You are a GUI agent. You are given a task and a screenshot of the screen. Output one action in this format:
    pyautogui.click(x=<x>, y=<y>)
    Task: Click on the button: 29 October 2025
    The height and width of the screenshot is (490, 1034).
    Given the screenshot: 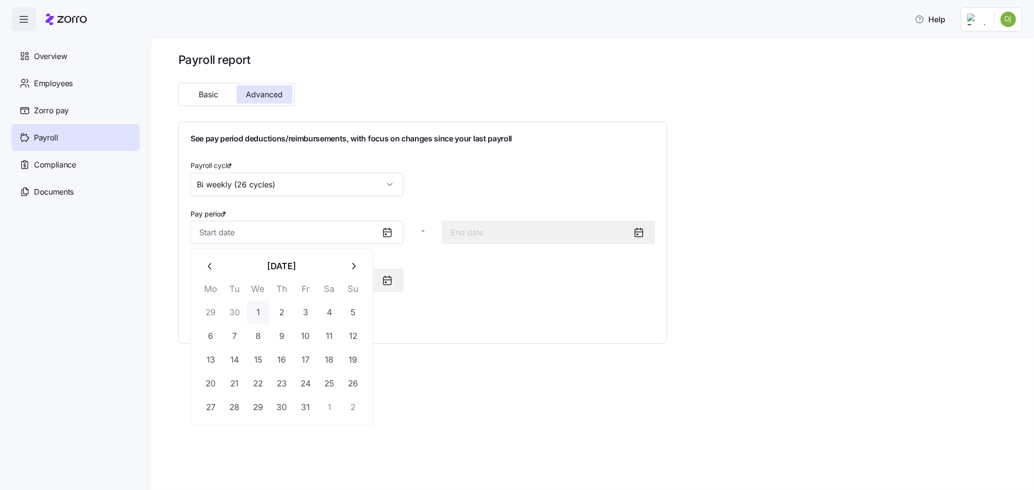 What is the action you would take?
    pyautogui.click(x=258, y=408)
    